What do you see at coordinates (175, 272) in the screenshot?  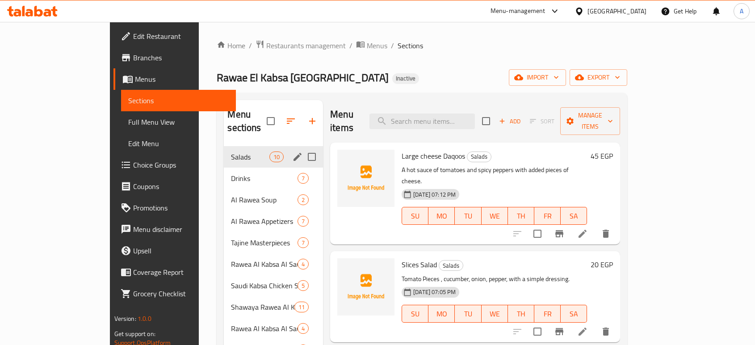 I see `a: Coverage Report` at bounding box center [175, 272].